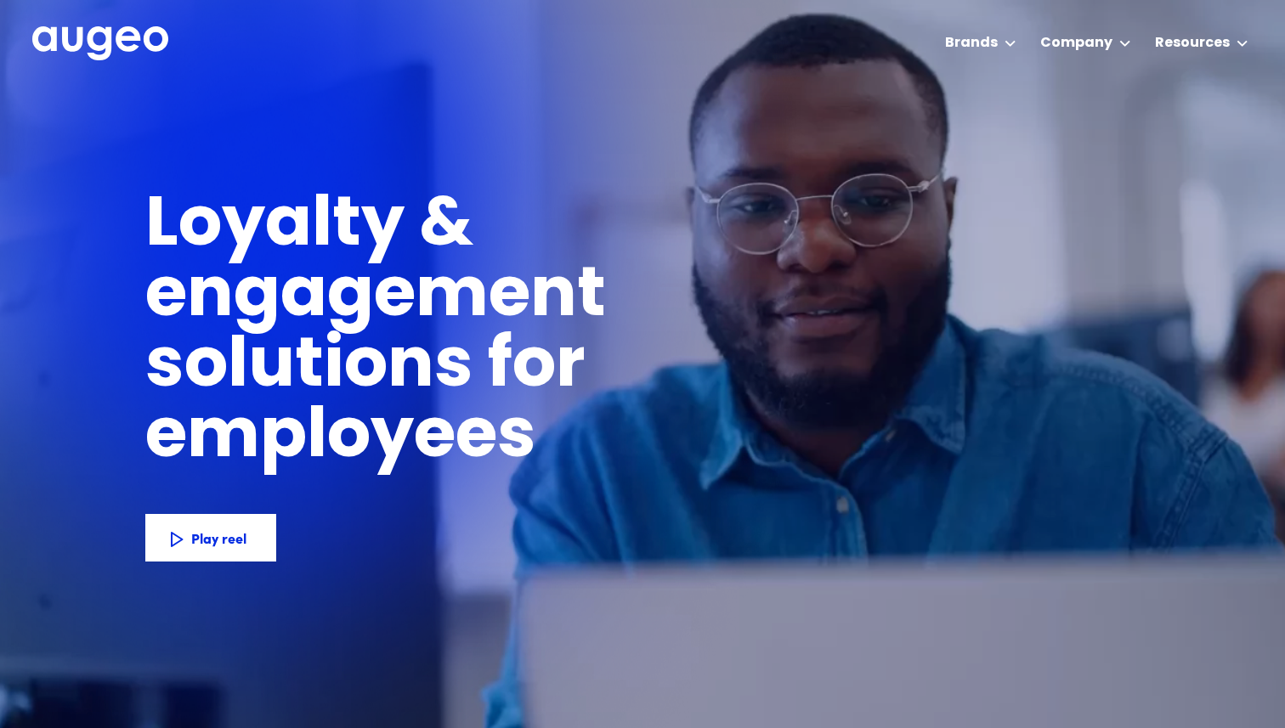 This screenshot has width=1285, height=728. Describe the element at coordinates (100, 43) in the screenshot. I see `img: Augeo's full logo in white.` at that location.